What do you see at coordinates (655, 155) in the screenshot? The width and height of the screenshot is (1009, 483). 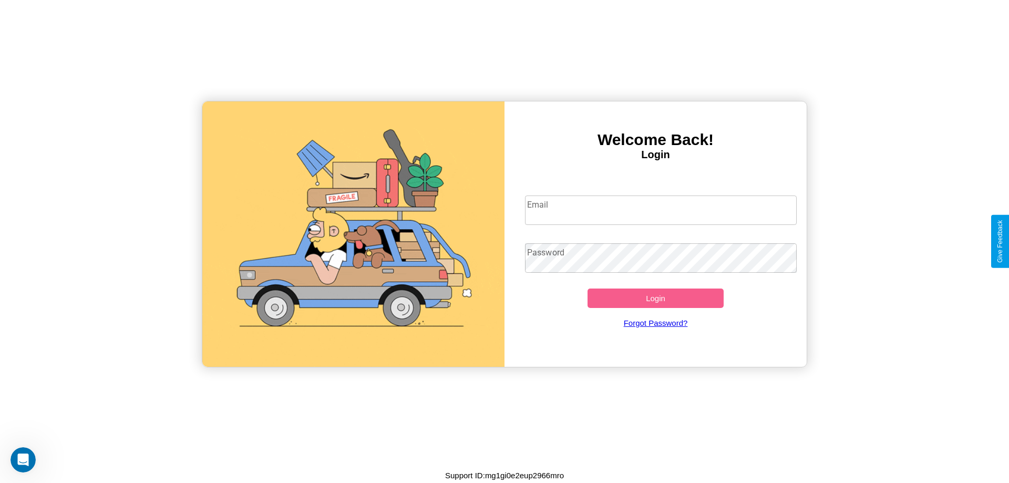 I see `h4: Login` at bounding box center [655, 155].